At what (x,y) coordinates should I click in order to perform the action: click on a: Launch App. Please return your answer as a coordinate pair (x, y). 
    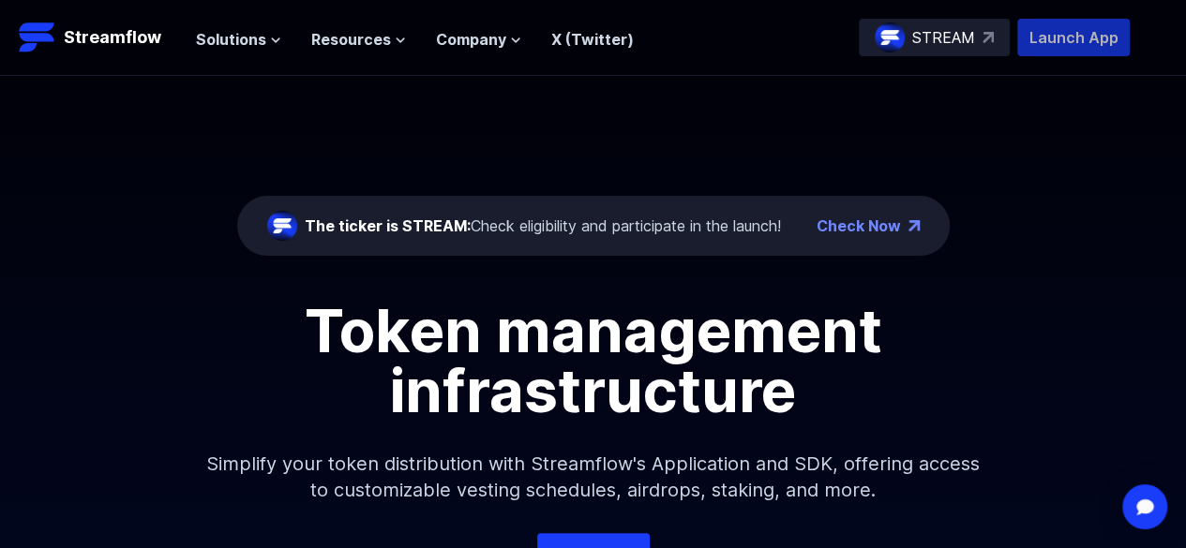
    Looking at the image, I should click on (1073, 37).